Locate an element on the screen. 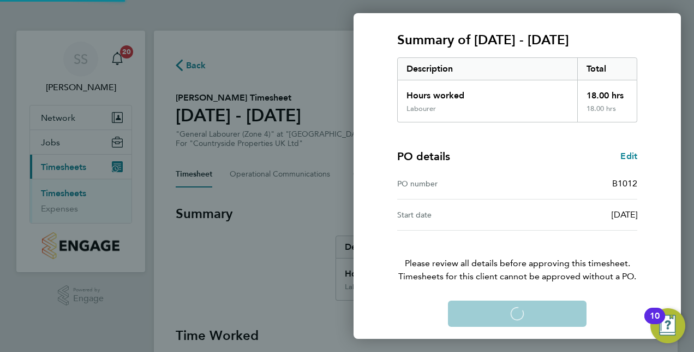  a: Edit is located at coordinates (629, 156).